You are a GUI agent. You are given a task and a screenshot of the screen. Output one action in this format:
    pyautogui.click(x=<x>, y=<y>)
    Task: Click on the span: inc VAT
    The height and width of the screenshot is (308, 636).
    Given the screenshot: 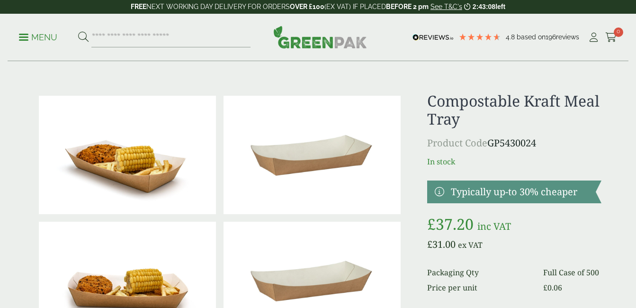 What is the action you would take?
    pyautogui.click(x=494, y=226)
    